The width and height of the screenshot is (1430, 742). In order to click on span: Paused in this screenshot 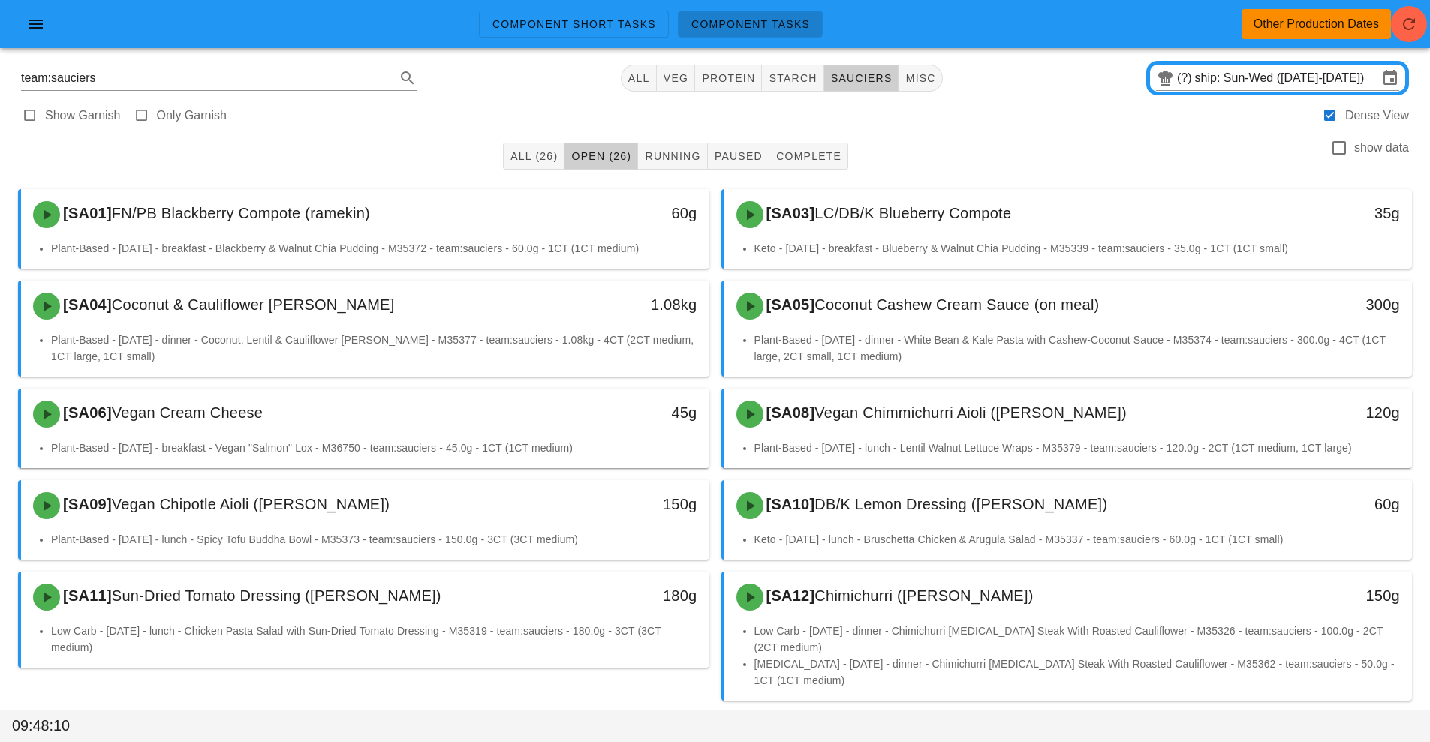, I will do `click(738, 156)`.